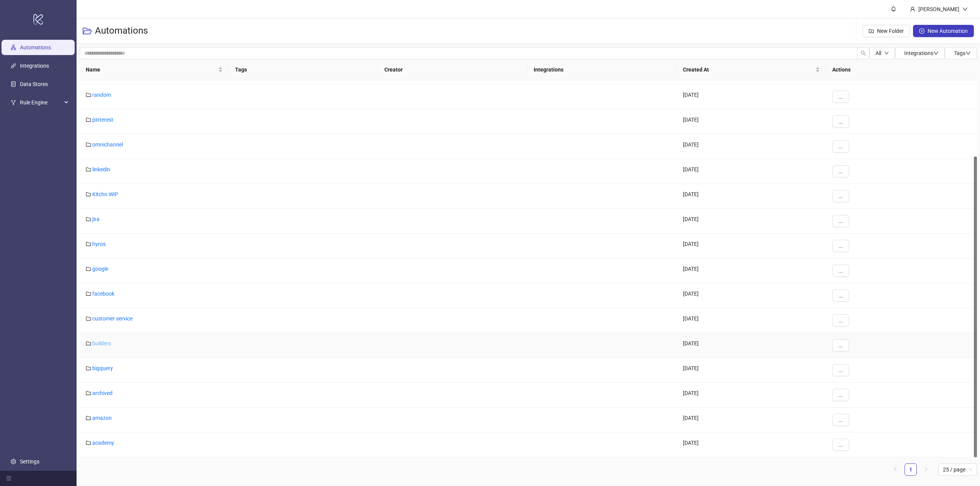 The height and width of the screenshot is (486, 980). What do you see at coordinates (957, 470) in the screenshot?
I see `span: 25 / page` at bounding box center [957, 470].